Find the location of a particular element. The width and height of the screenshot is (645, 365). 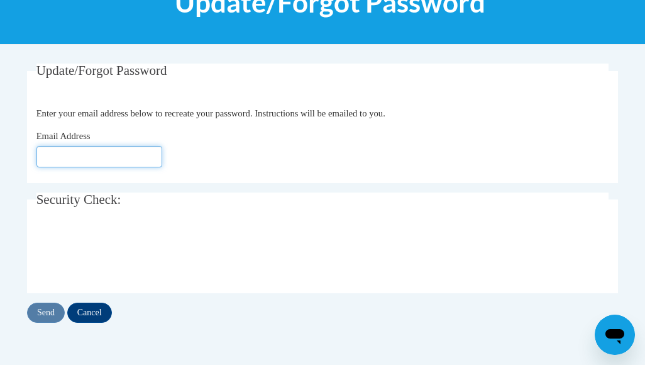

span: Email Address is located at coordinates (64, 136).